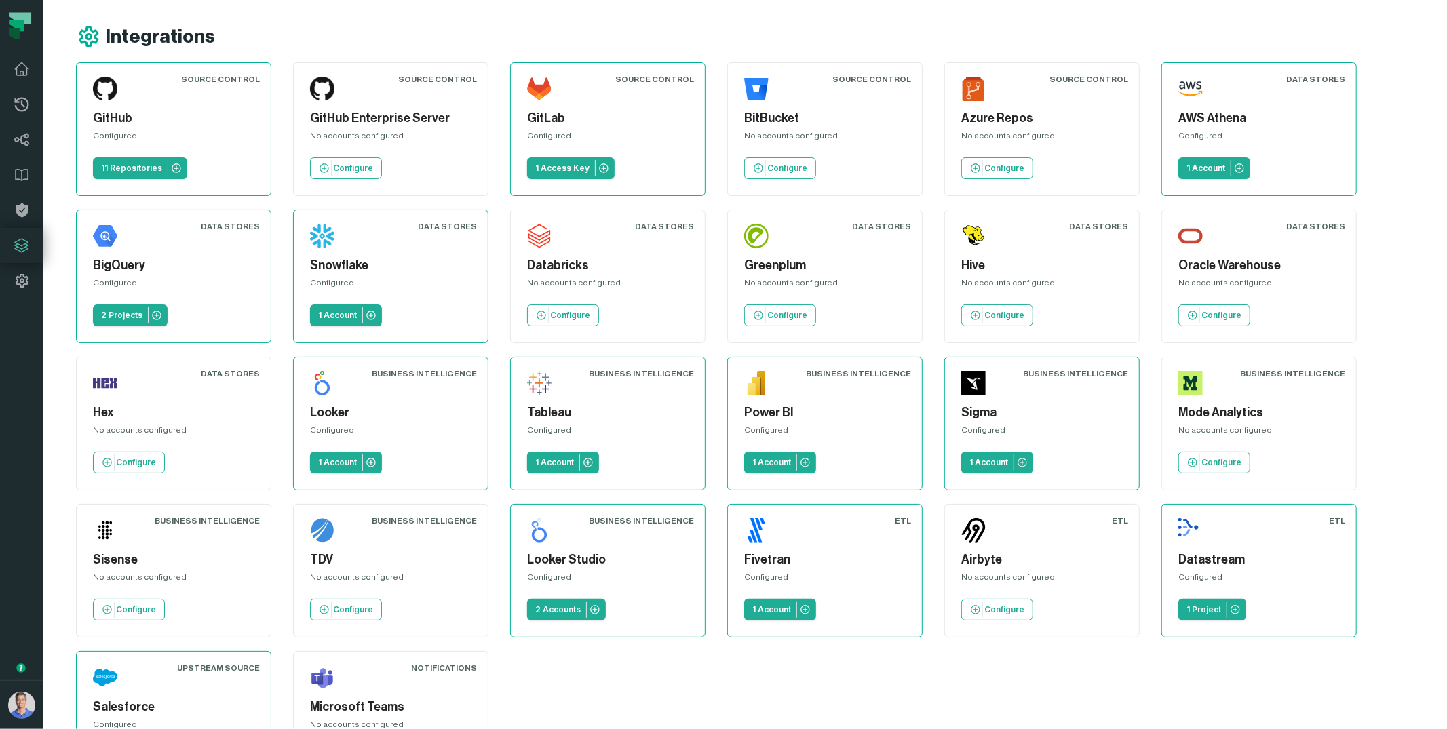 This screenshot has height=729, width=1447. Describe the element at coordinates (757, 383) in the screenshot. I see `img: Power BI` at that location.